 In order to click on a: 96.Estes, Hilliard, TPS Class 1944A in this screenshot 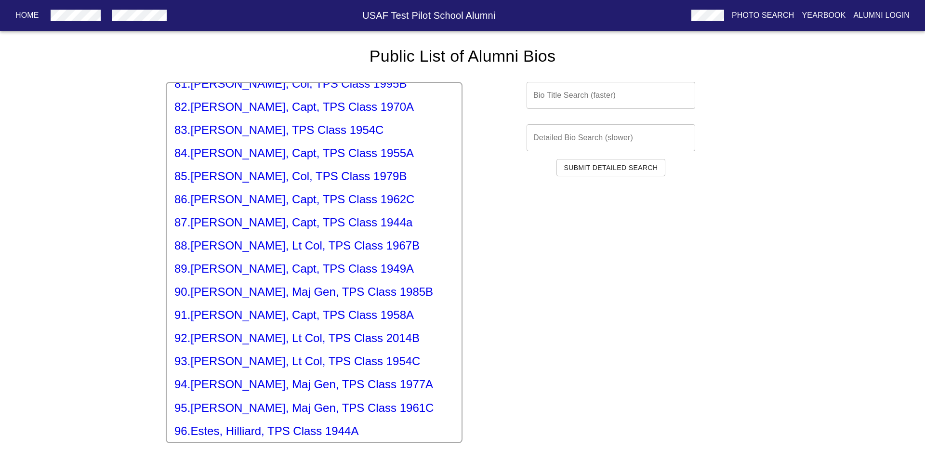, I will do `click(314, 431)`.